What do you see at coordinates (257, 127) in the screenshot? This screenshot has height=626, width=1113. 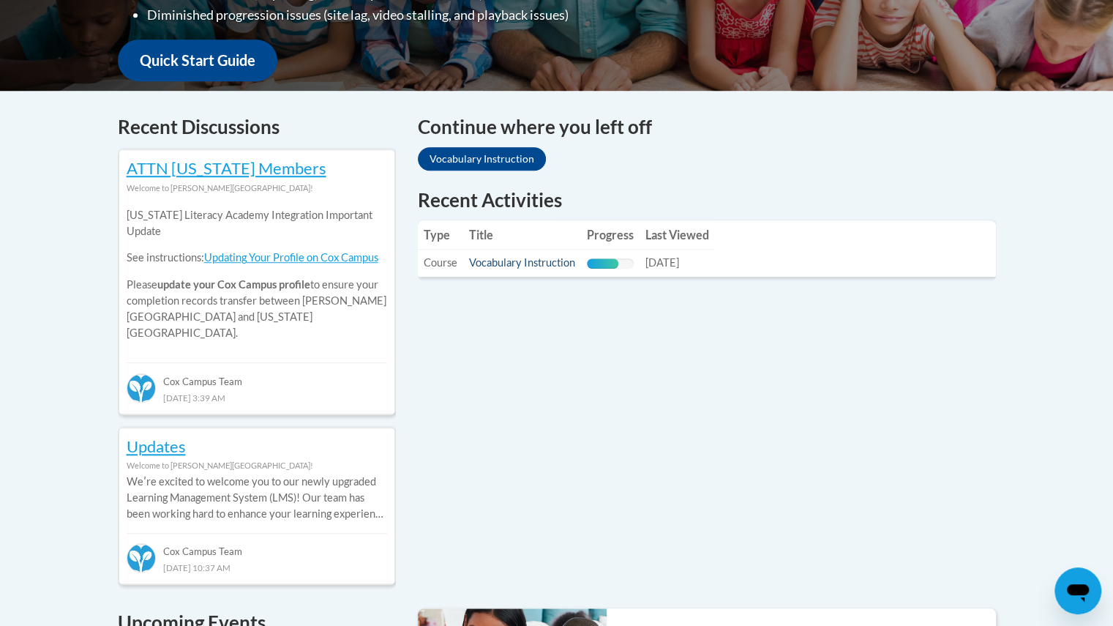 I see `h4: Recent Discussions` at bounding box center [257, 127].